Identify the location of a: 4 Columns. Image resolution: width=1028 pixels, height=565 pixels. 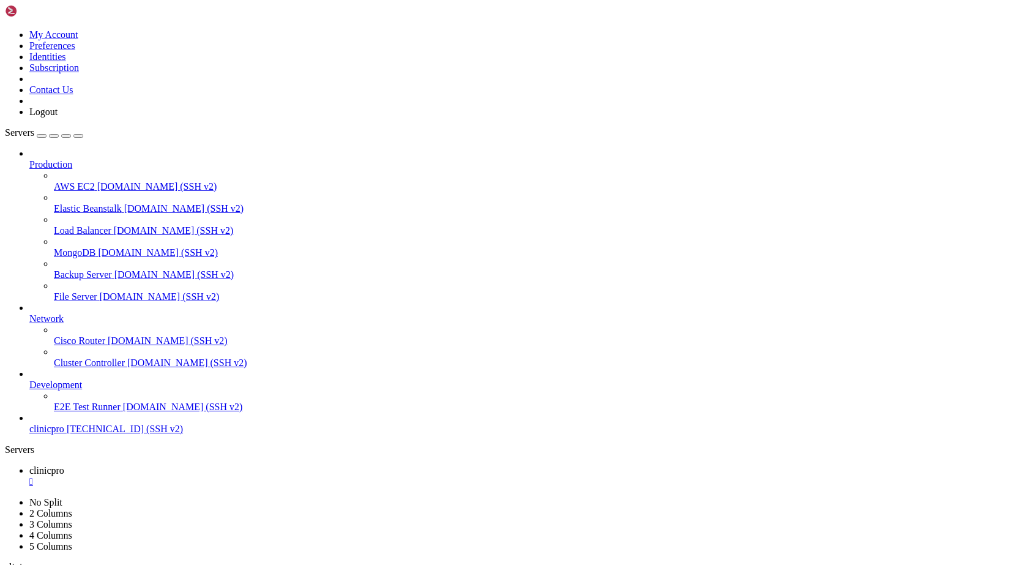
(51, 535).